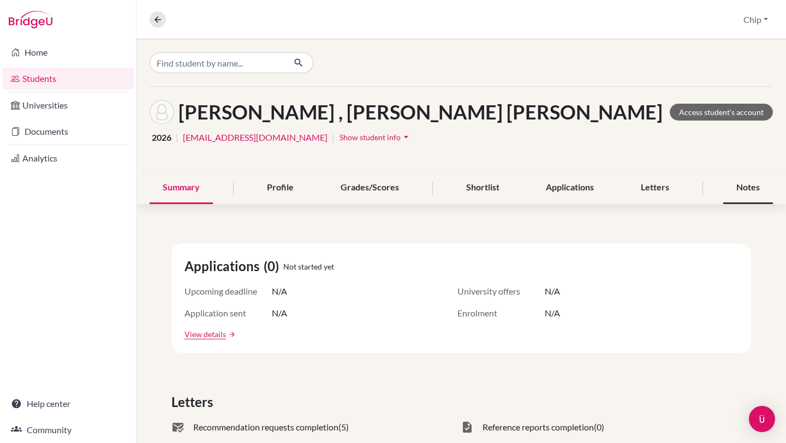  What do you see at coordinates (68, 430) in the screenshot?
I see `a: Community` at bounding box center [68, 430].